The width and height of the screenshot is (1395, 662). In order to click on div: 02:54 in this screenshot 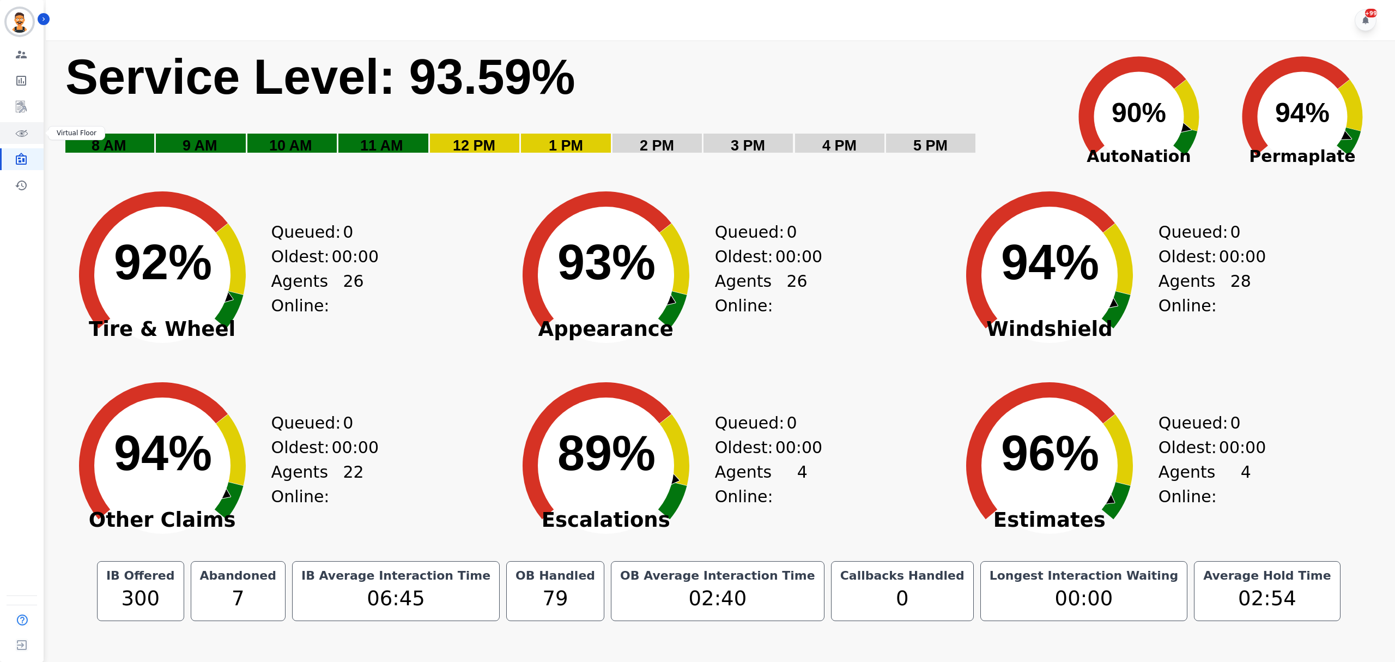, I will do `click(1267, 598)`.